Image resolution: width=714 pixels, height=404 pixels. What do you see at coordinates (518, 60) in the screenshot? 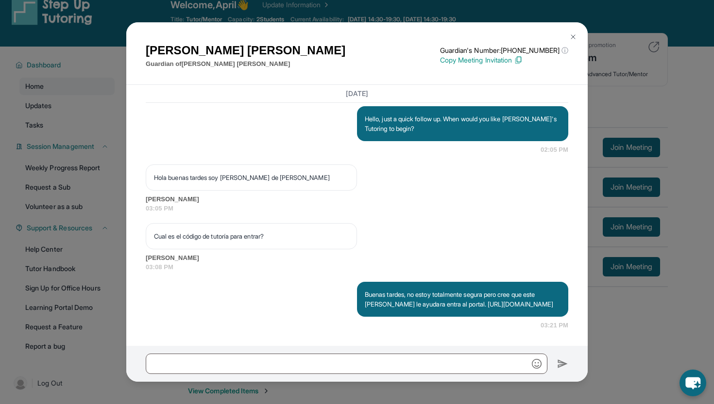
I see `img: Copy Icon` at bounding box center [518, 60].